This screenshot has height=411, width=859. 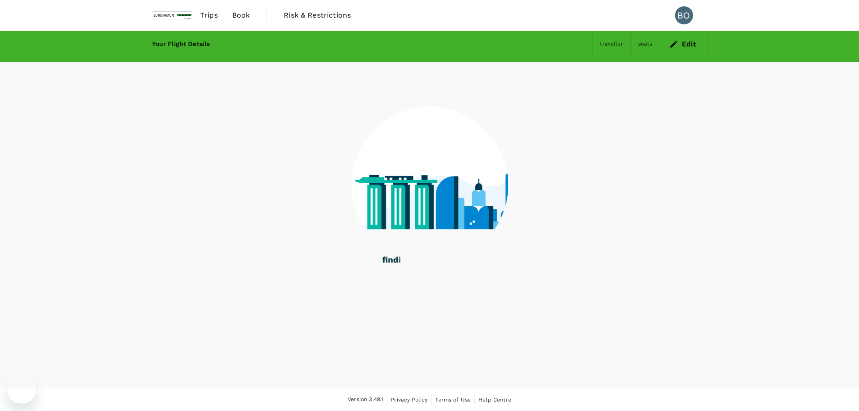 I want to click on a: Terms of Use, so click(x=453, y=400).